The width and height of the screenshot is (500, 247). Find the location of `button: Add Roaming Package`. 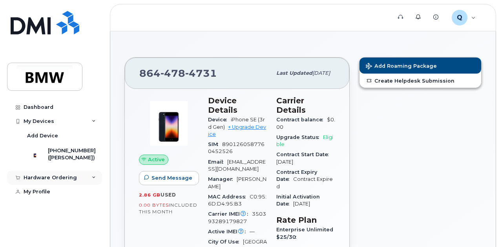

button: Add Roaming Package is located at coordinates (420, 65).